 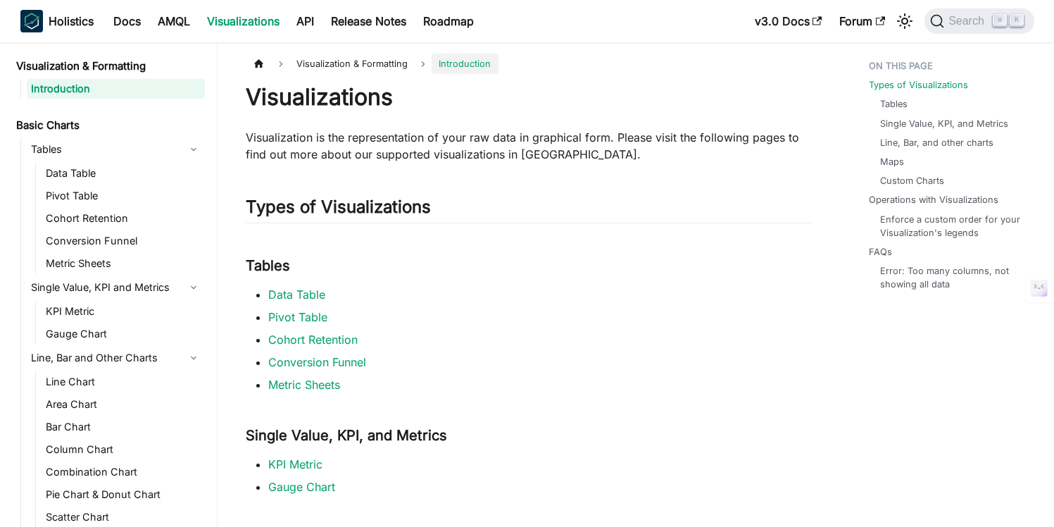 What do you see at coordinates (529, 63) in the screenshot?
I see `nav: Breadcrumbs` at bounding box center [529, 63].